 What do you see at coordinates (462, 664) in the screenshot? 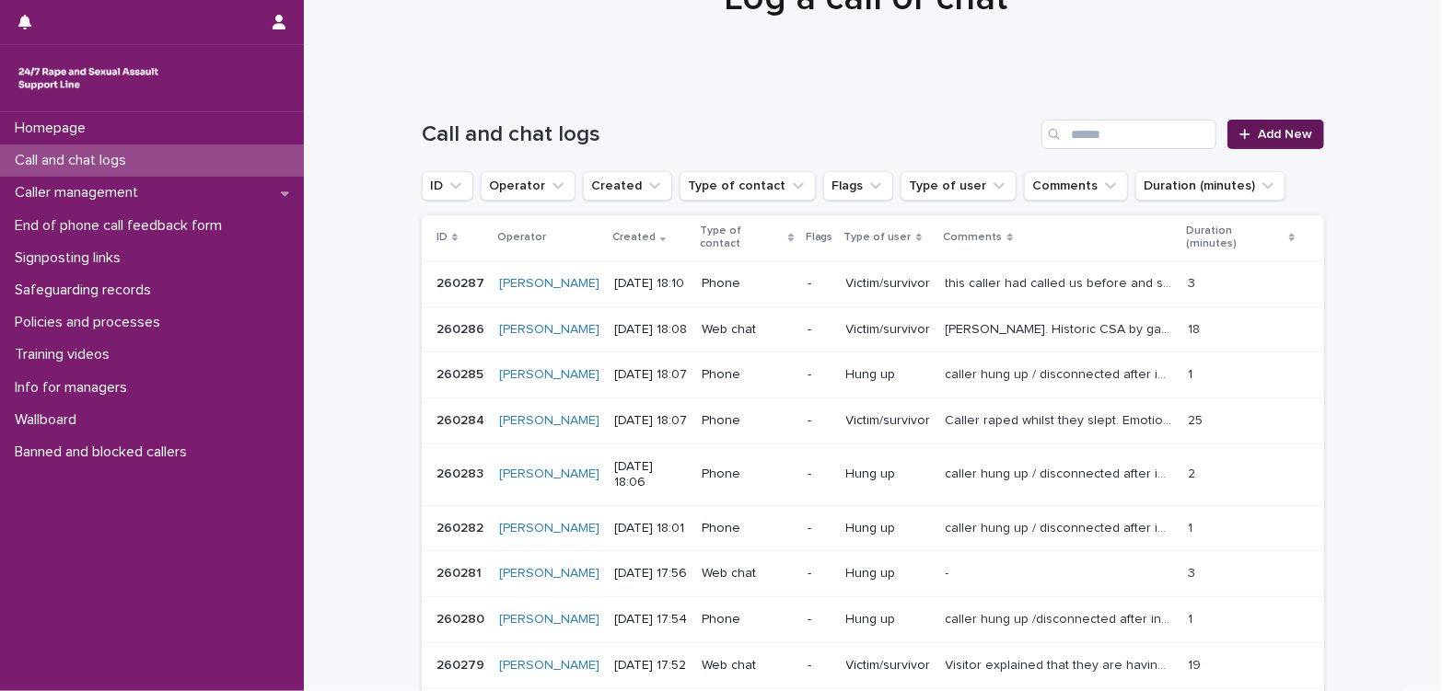
I see `p: 260279` at bounding box center [462, 664].